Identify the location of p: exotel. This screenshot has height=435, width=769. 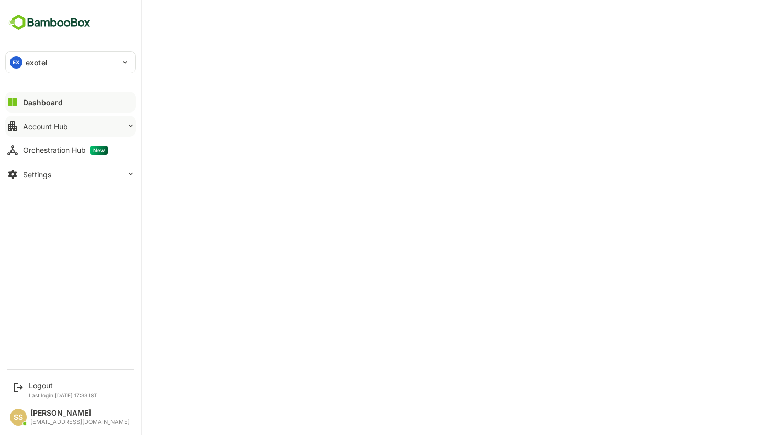
(37, 62).